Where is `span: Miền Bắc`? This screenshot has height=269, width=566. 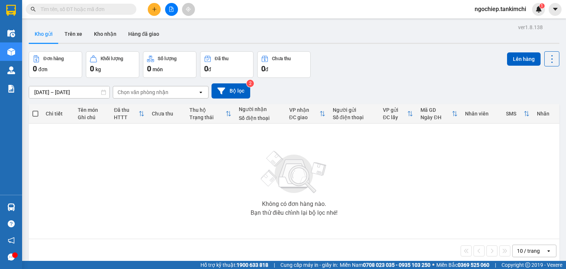 span: Miền Bắc is located at coordinates (463, 265).